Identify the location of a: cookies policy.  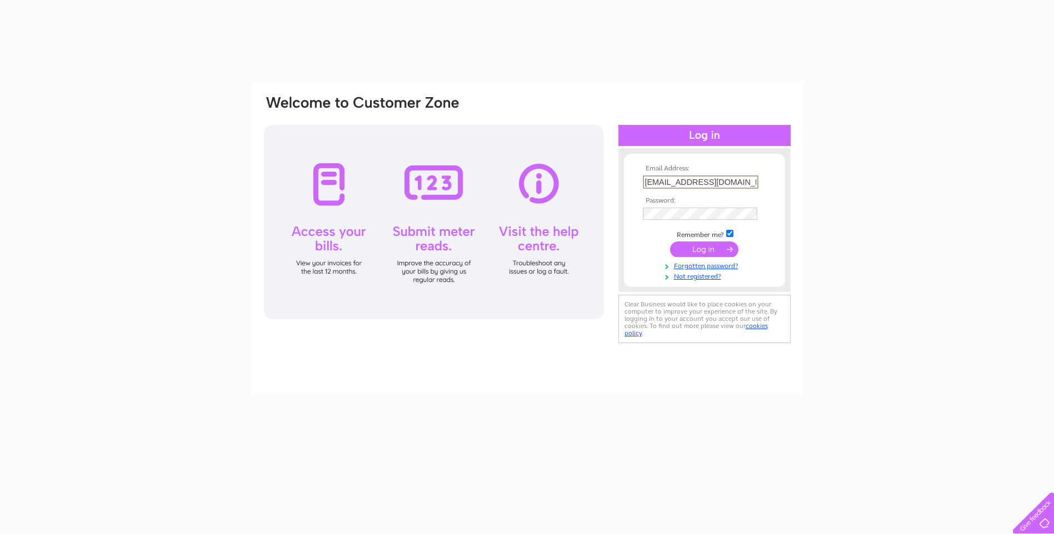
(696, 329).